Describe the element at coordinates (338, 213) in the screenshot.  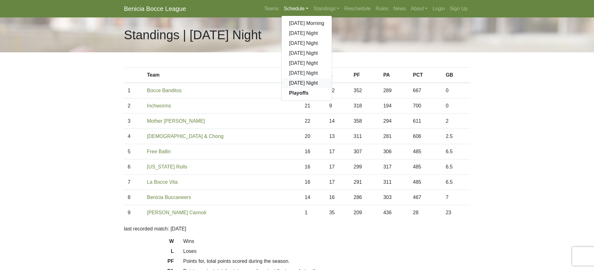
I see `td: 35` at that location.